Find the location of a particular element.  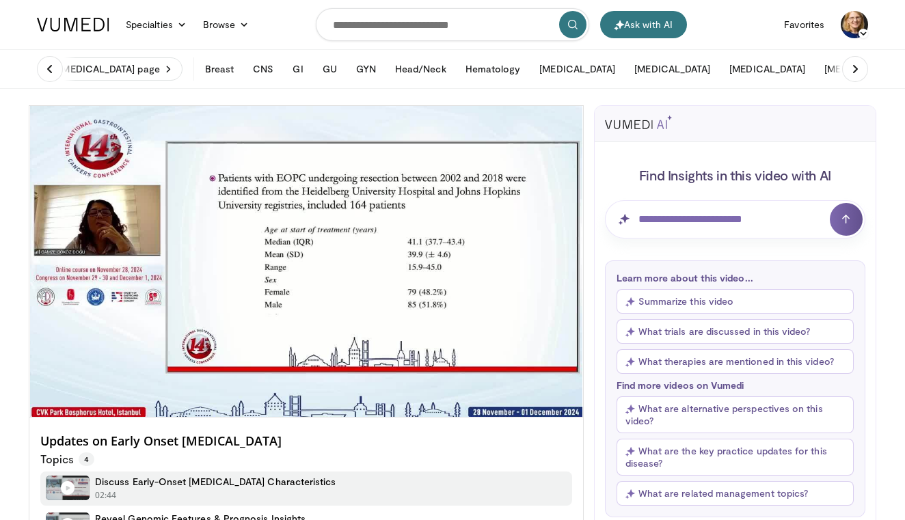

button: GU is located at coordinates (329, 69).